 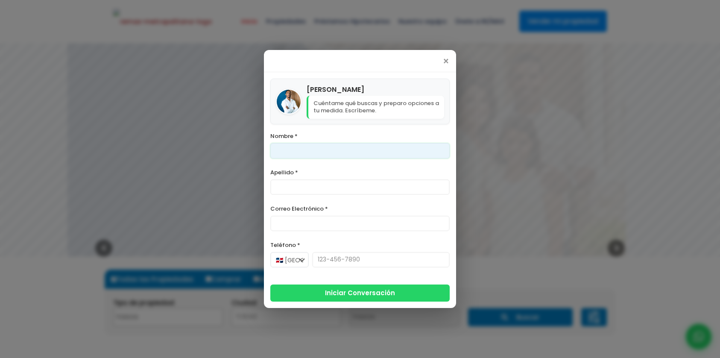 What do you see at coordinates (360, 136) in the screenshot?
I see `label: Nombre *` at bounding box center [360, 136].